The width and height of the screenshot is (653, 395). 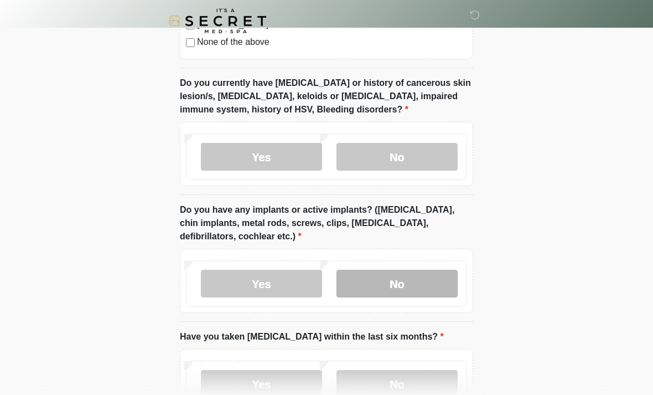 I want to click on label: None of the above, so click(x=332, y=42).